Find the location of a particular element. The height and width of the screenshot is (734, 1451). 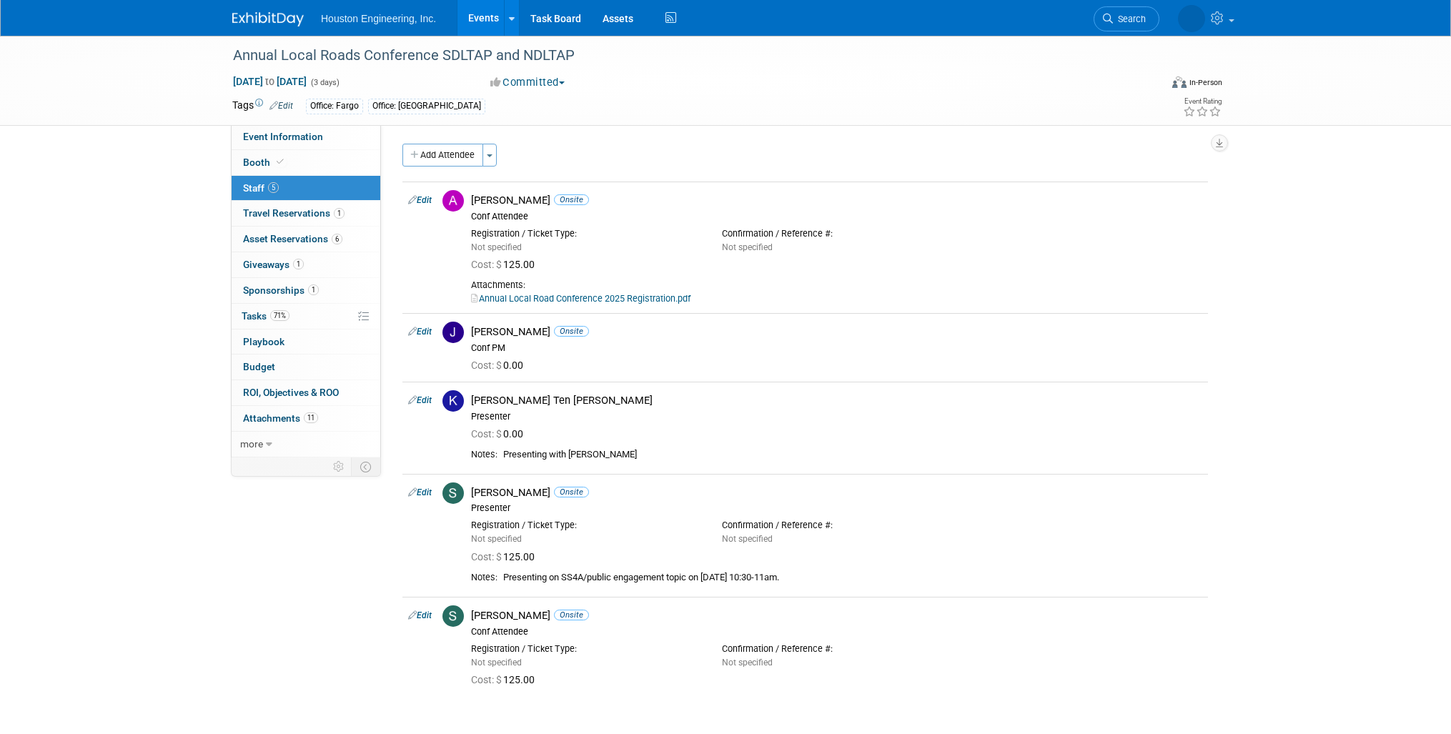

div: Event Rating is located at coordinates (1202, 101).